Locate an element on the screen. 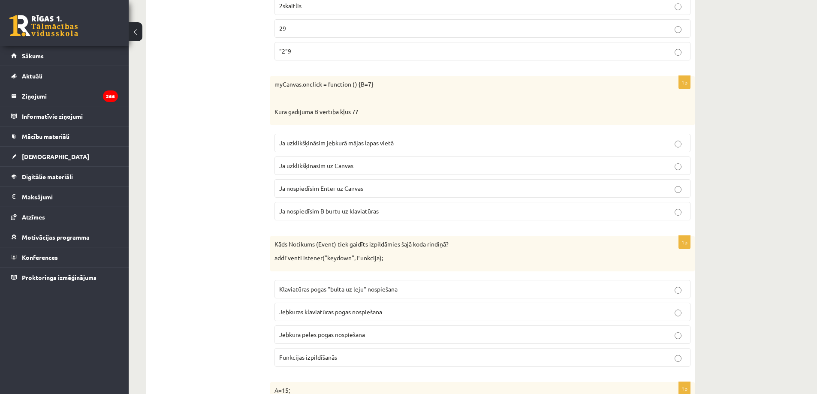 The width and height of the screenshot is (817, 394). span: Funkcijas izpildīšanās is located at coordinates (308, 357).